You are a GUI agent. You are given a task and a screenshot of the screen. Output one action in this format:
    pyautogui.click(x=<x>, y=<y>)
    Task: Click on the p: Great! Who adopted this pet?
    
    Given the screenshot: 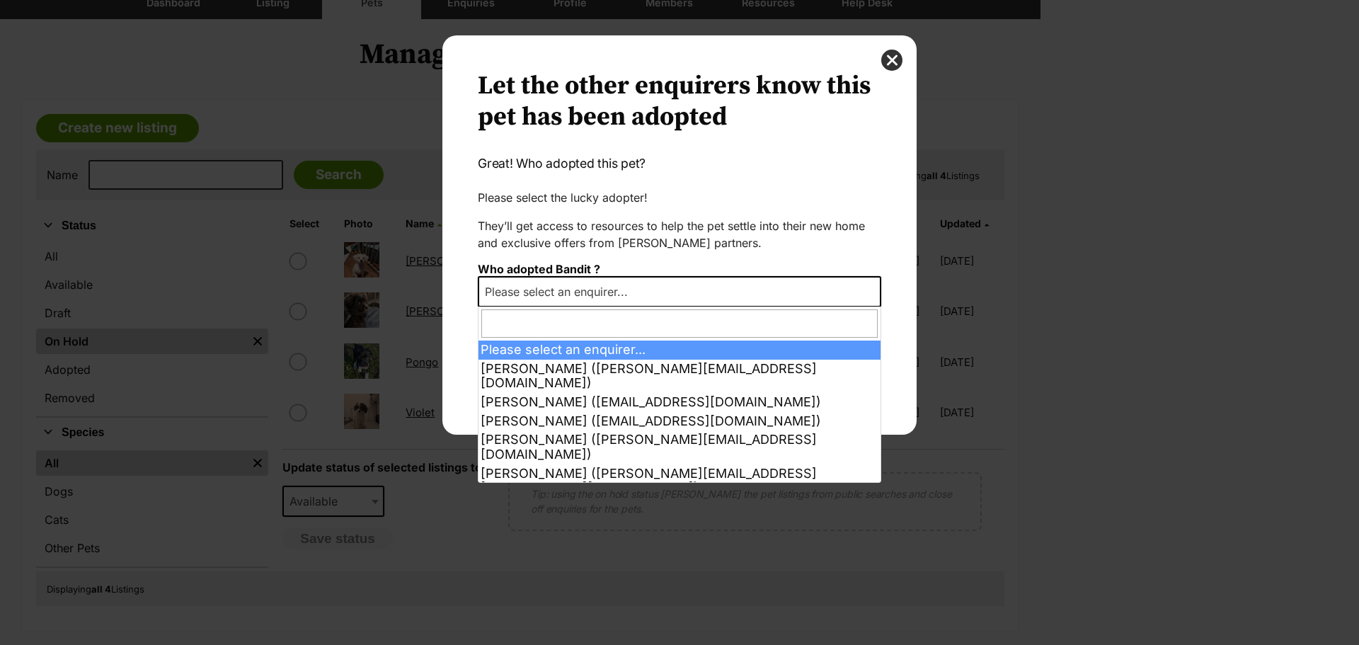 What is the action you would take?
    pyautogui.click(x=679, y=163)
    